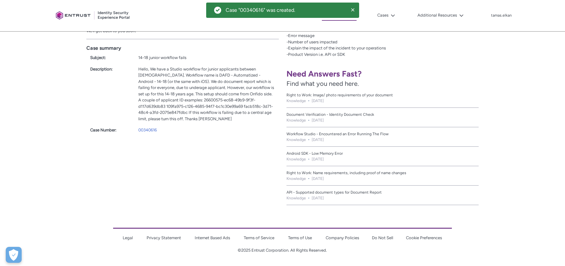  Describe the element at coordinates (283, 250) in the screenshot. I see `p: ©2025 Entrust Corporation. All Rights Reserved.` at that location.